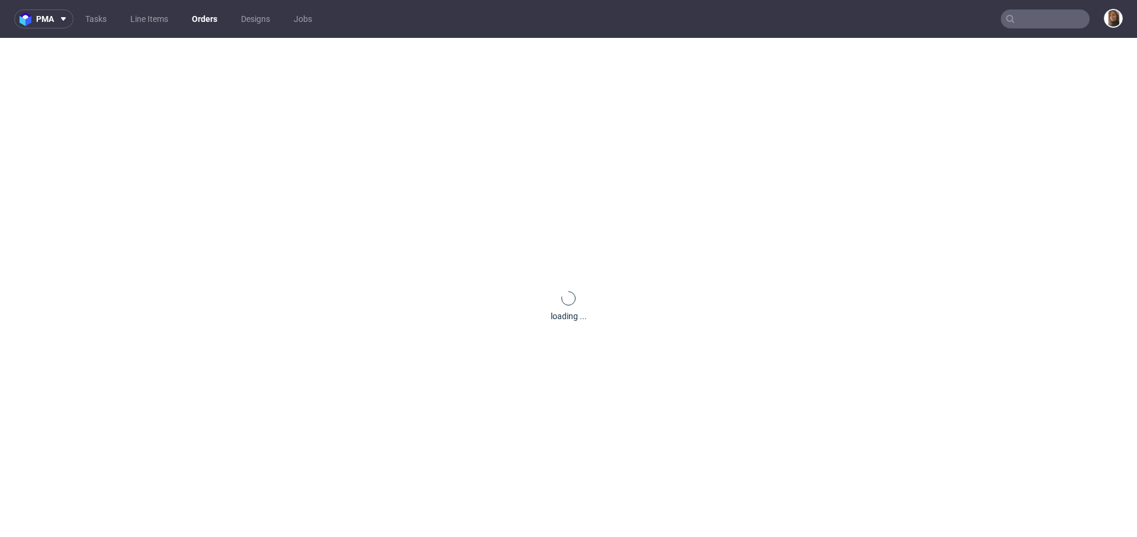  What do you see at coordinates (45, 19) in the screenshot?
I see `span: pma` at bounding box center [45, 19].